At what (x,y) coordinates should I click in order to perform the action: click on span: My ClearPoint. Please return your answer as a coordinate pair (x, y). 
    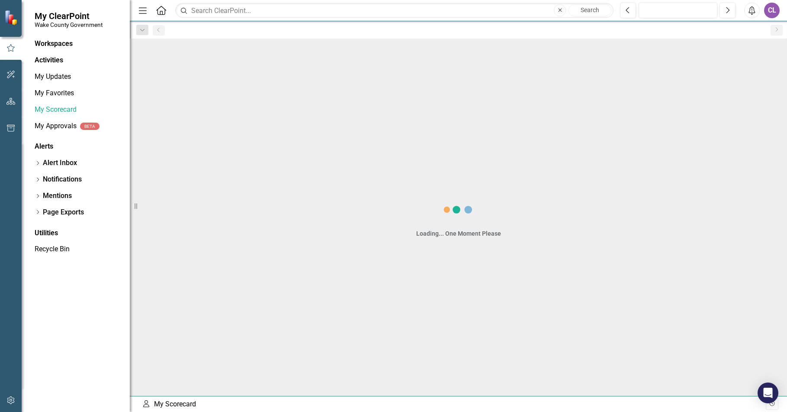
    Looking at the image, I should click on (68, 16).